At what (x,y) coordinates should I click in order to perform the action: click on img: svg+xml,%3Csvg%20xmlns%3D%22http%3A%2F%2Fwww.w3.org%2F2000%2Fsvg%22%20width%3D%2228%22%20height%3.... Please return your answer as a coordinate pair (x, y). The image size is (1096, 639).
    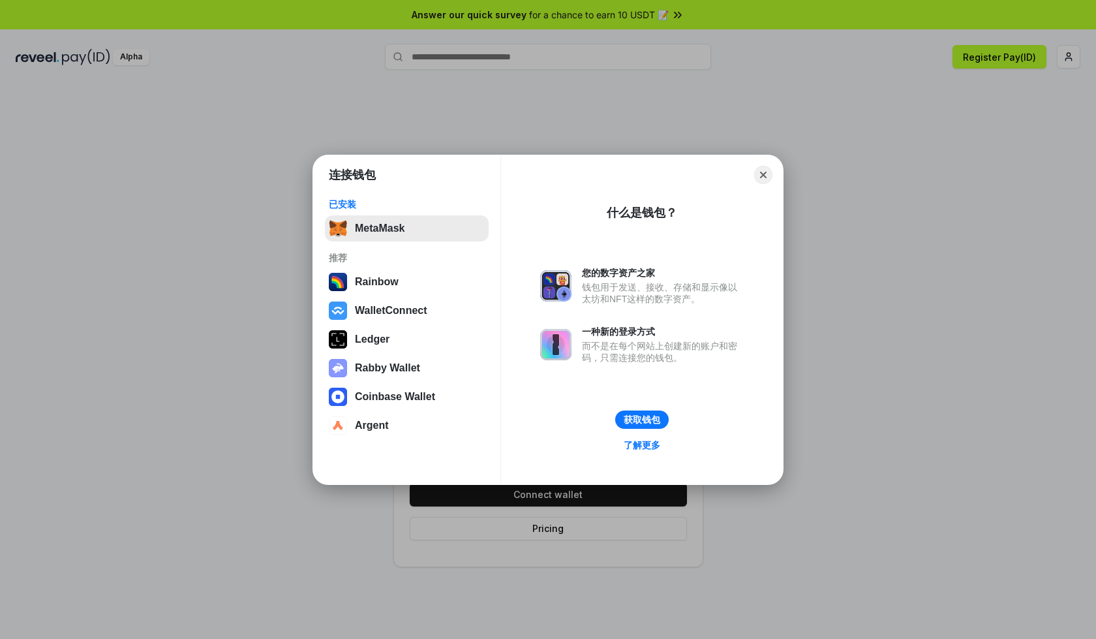
    Looking at the image, I should click on (338, 339).